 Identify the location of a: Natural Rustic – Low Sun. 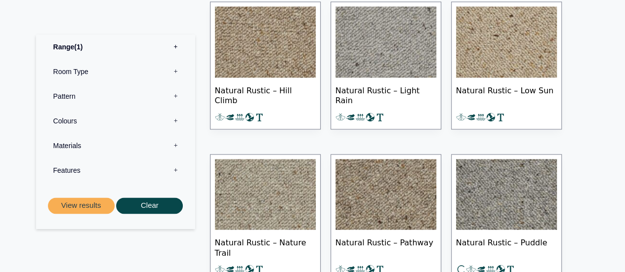
(507, 65).